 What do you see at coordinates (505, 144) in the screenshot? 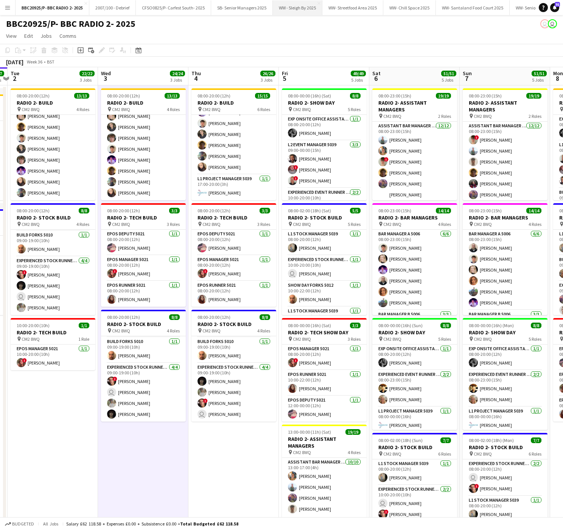
I see `div: 08:00-23:00 (15h)19/19RADIO 2- ASSISTANT MANAGERS CM2 8WQ2 RolesAssistant Bar Manager 500612/1208...` at bounding box center [505, 144].